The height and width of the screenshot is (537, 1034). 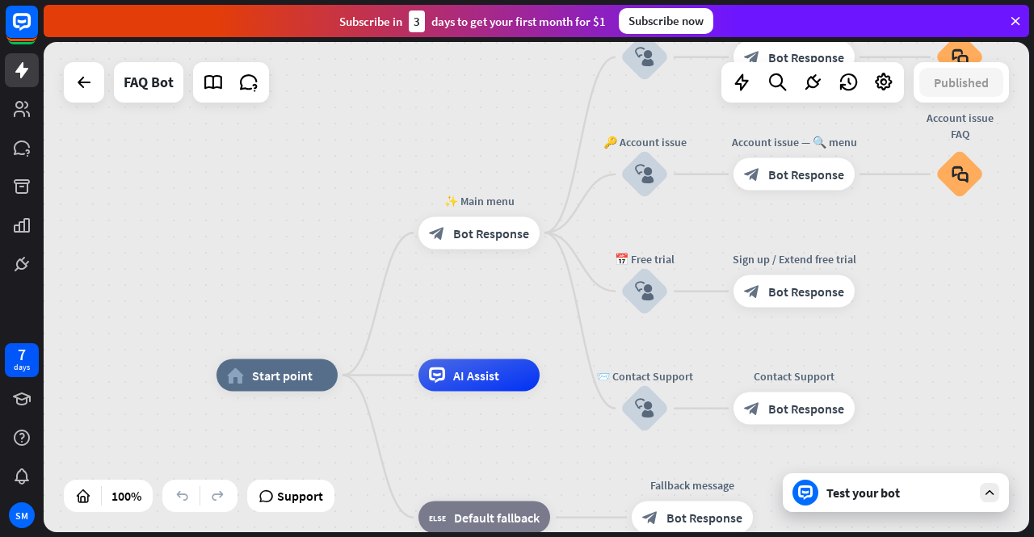 What do you see at coordinates (644, 142) in the screenshot?
I see `div: 🔑 Account issue` at bounding box center [644, 142].